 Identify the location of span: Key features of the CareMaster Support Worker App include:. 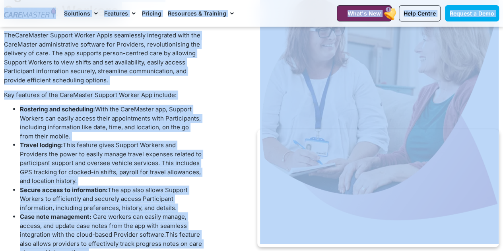
(90, 95).